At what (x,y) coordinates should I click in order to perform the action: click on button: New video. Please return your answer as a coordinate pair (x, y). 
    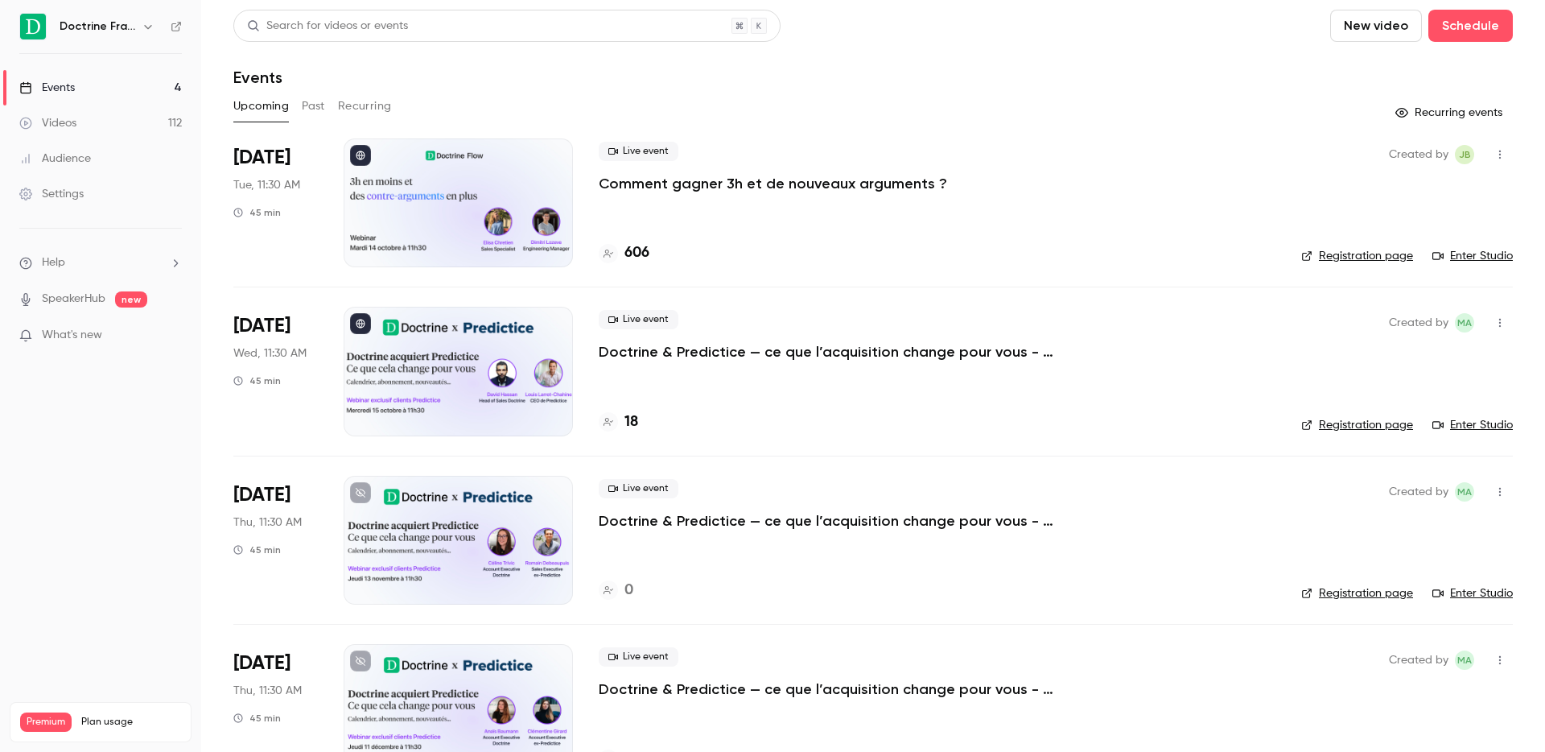
    Looking at the image, I should click on (1376, 26).